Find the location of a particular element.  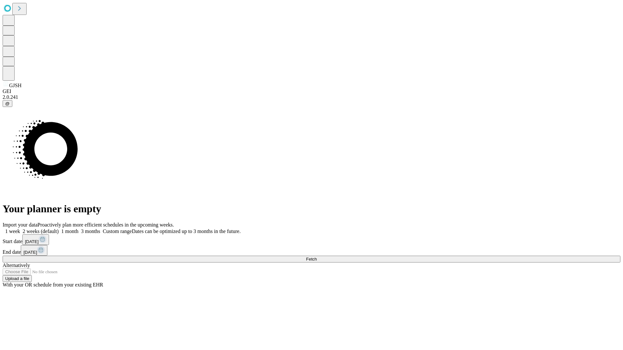

span: 1 month is located at coordinates (70, 231).